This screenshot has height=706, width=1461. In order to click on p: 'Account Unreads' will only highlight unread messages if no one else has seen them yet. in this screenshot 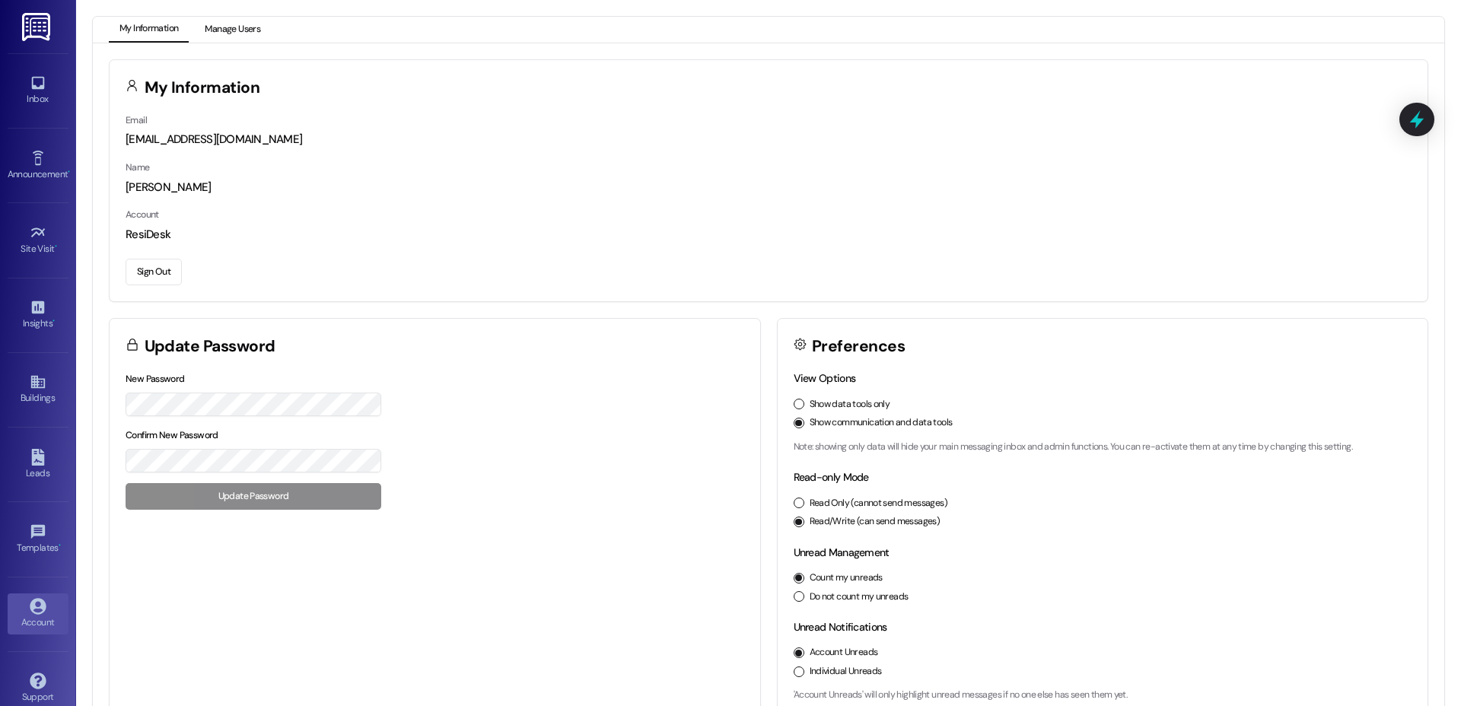, I will do `click(1102, 695)`.